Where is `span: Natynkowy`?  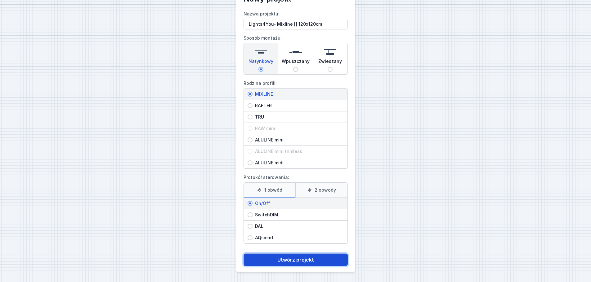
span: Natynkowy is located at coordinates (261, 63).